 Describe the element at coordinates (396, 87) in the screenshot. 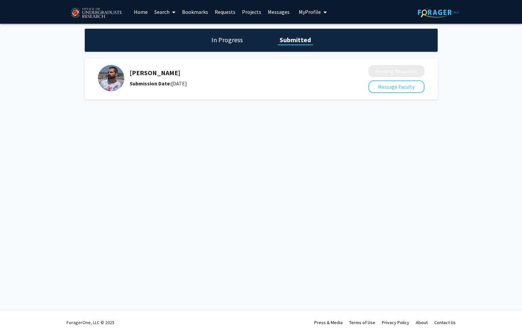

I see `a: Message Faculty` at that location.